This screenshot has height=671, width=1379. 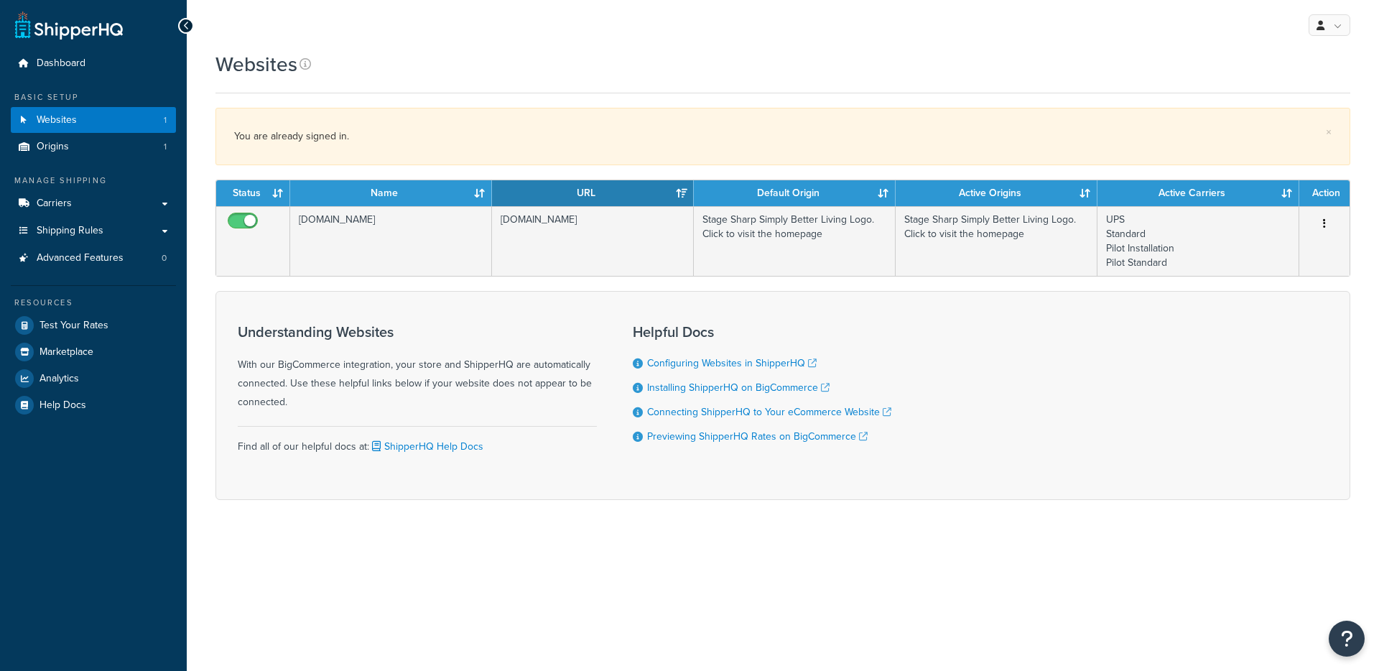 I want to click on span: Advanced Features, so click(x=80, y=258).